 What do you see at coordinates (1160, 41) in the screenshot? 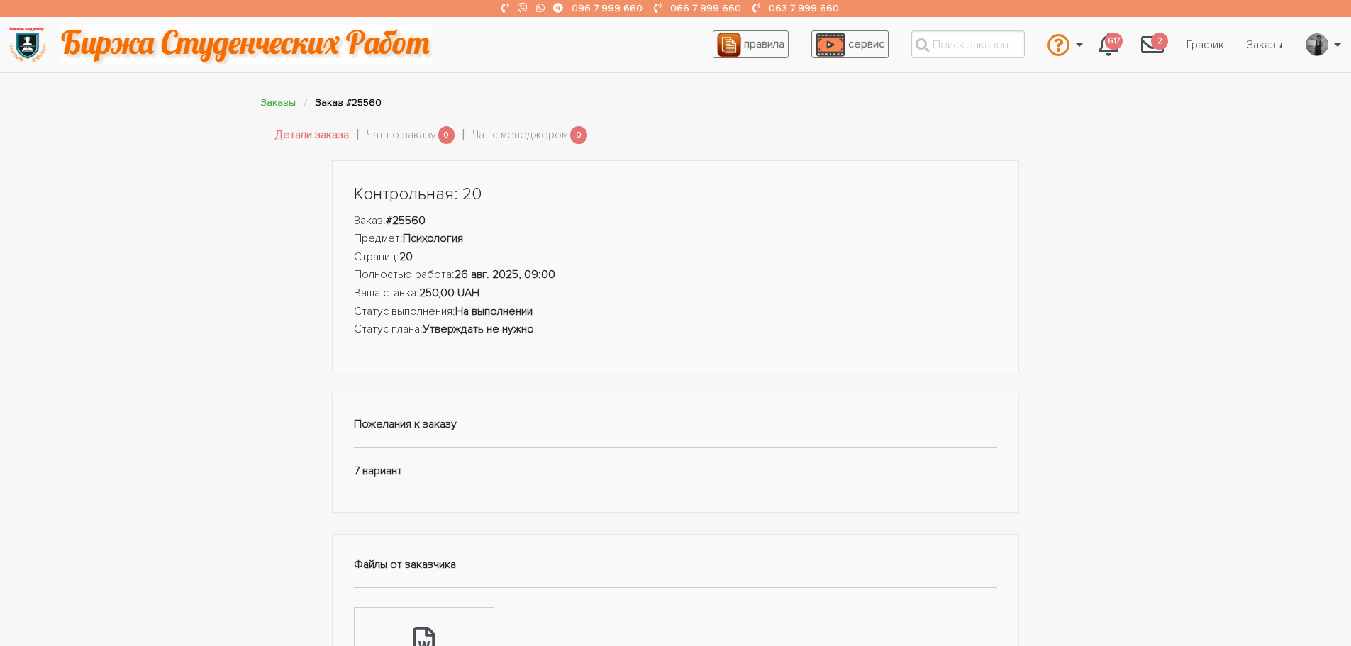
I see `span: 2` at bounding box center [1160, 41].